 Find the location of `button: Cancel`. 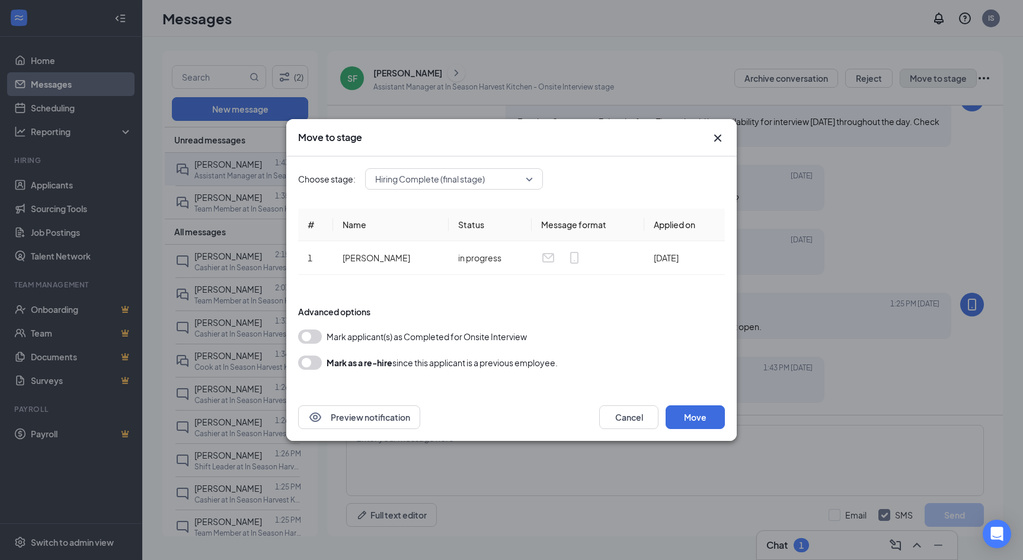

button: Cancel is located at coordinates (629, 417).